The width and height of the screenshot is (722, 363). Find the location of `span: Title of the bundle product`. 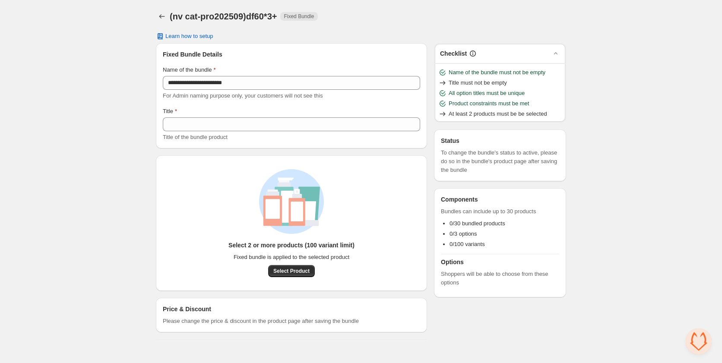

span: Title of the bundle product is located at coordinates (195, 137).